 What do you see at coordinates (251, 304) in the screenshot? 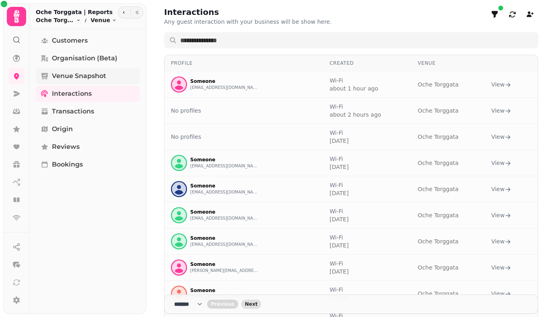
I see `span: Next` at bounding box center [251, 304].